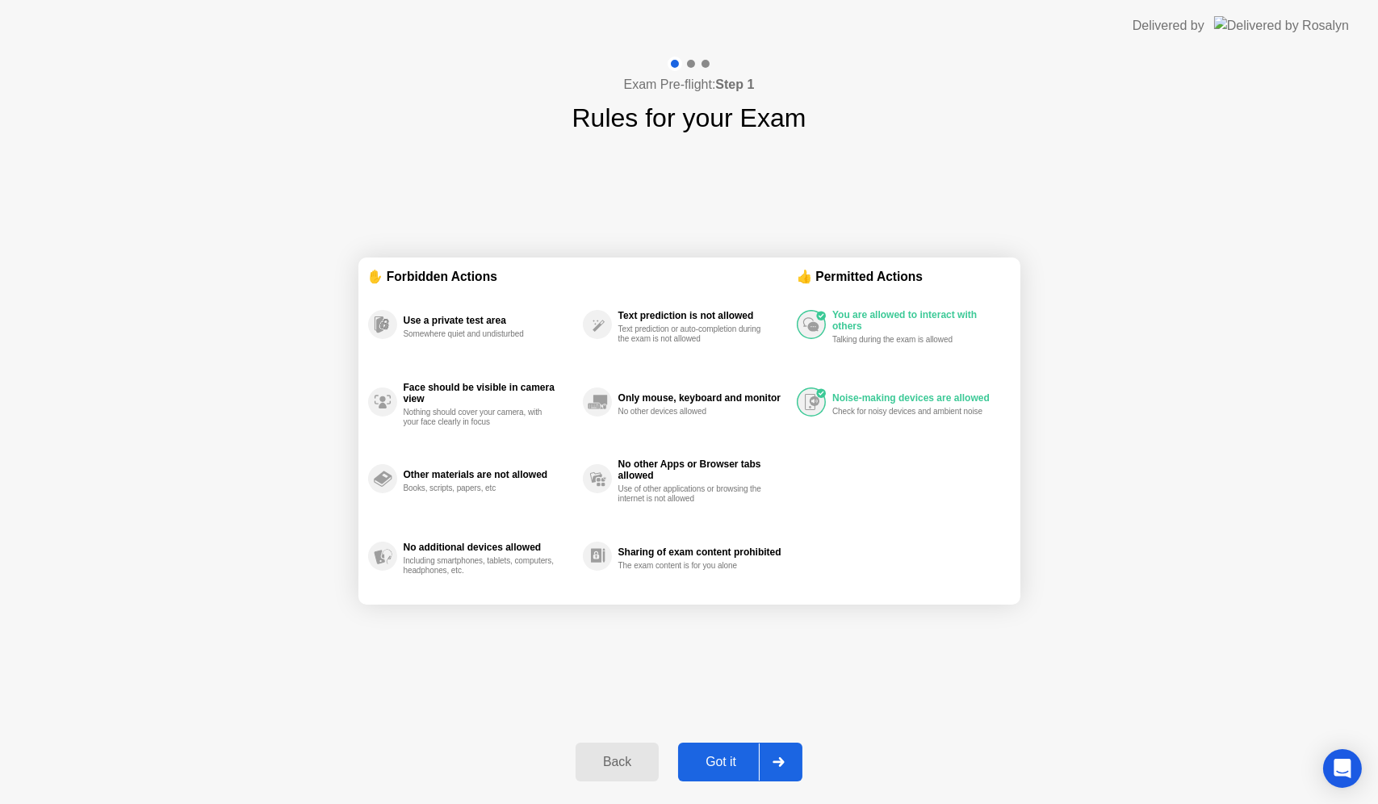 This screenshot has width=1378, height=804. I want to click on div: Nothing should cover your camera, with your face clearly in focus, so click(479, 417).